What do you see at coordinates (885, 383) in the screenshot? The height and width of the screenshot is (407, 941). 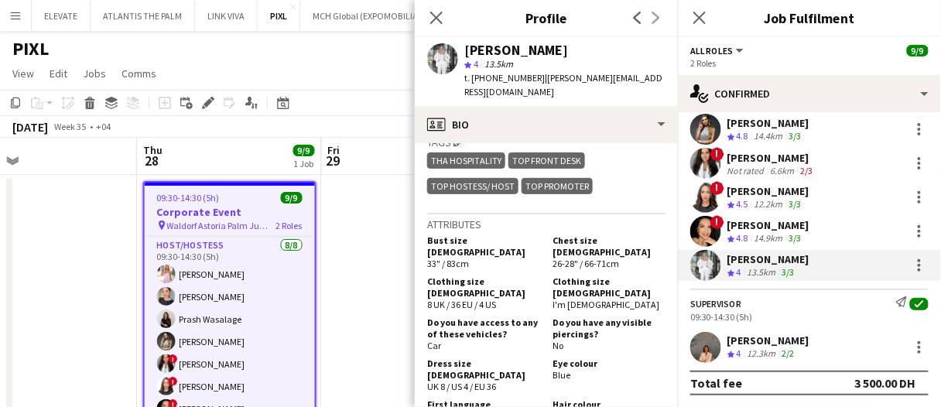 I see `div: 3 500.00 DH` at bounding box center [885, 383].